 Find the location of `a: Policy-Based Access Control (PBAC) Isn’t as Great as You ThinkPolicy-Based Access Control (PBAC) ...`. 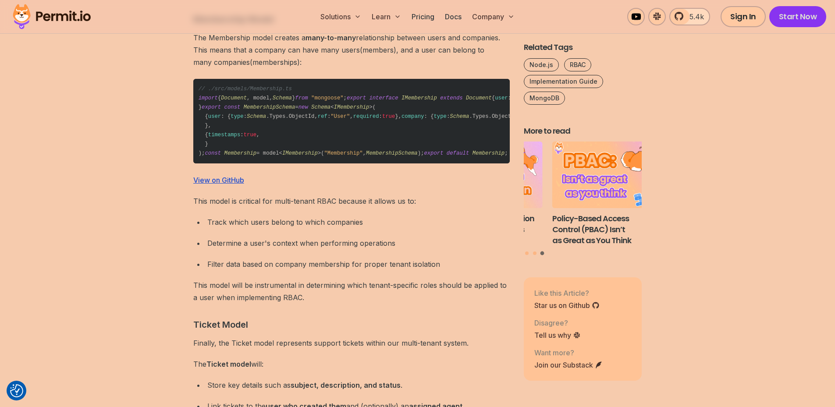

a: Policy-Based Access Control (PBAC) Isn’t as Great as You ThinkPolicy-Based Access Control (PBAC) ... is located at coordinates (611, 194).